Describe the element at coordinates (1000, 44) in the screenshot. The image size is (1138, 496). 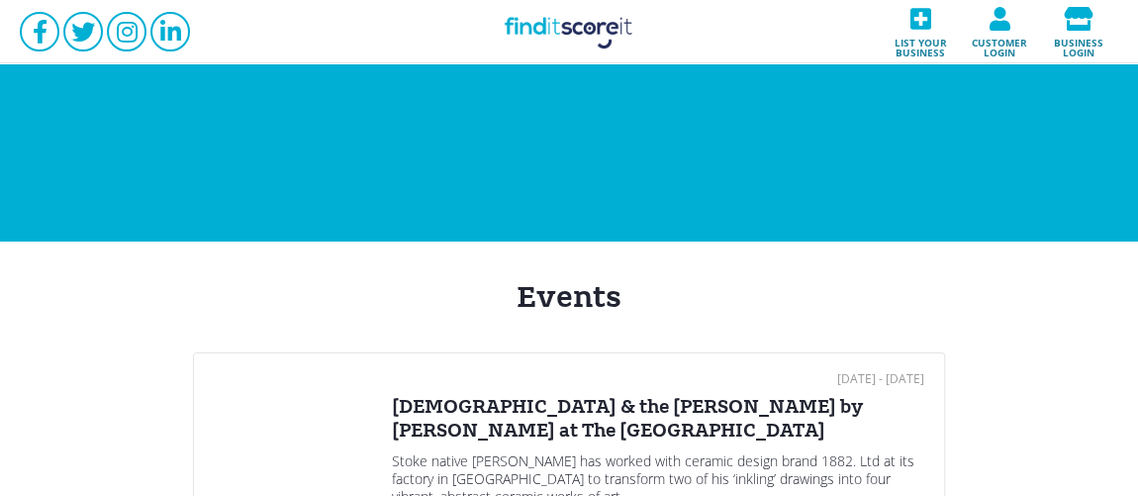
I see `span: Customer login` at that location.